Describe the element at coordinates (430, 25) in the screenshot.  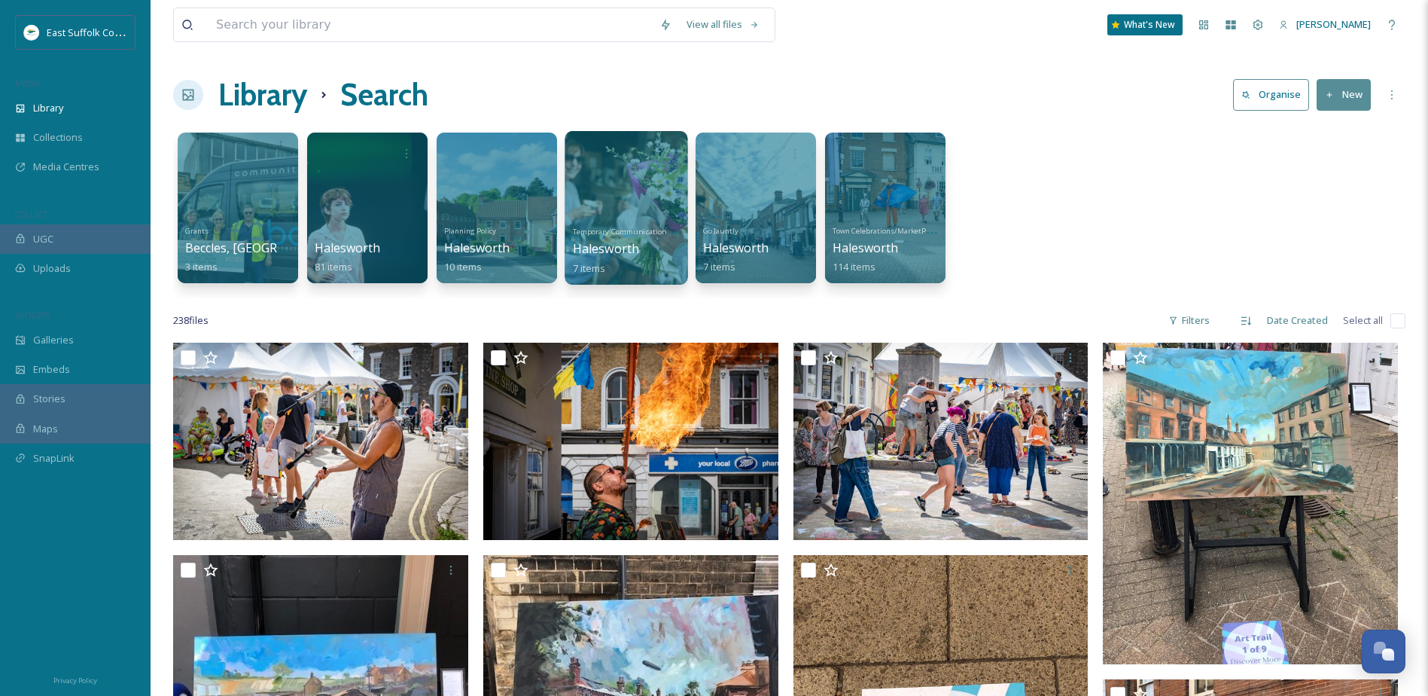
I see `input: Search your library` at that location.